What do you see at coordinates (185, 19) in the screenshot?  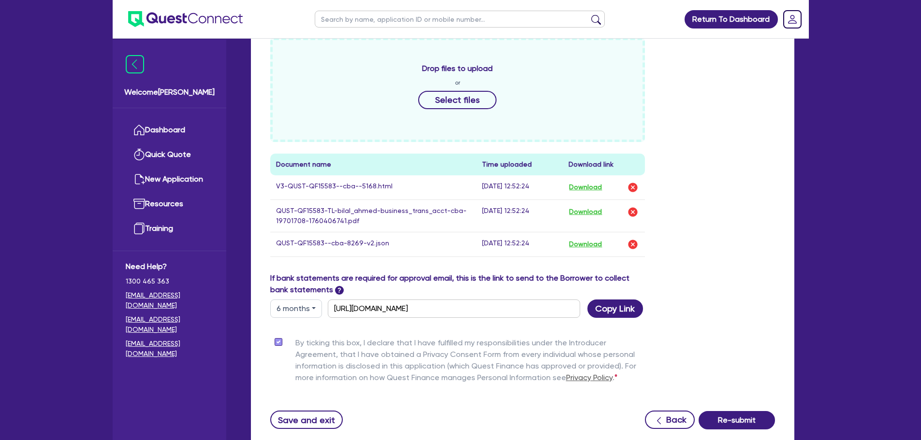 I see `img: quest-connect-logo-blue` at bounding box center [185, 19].